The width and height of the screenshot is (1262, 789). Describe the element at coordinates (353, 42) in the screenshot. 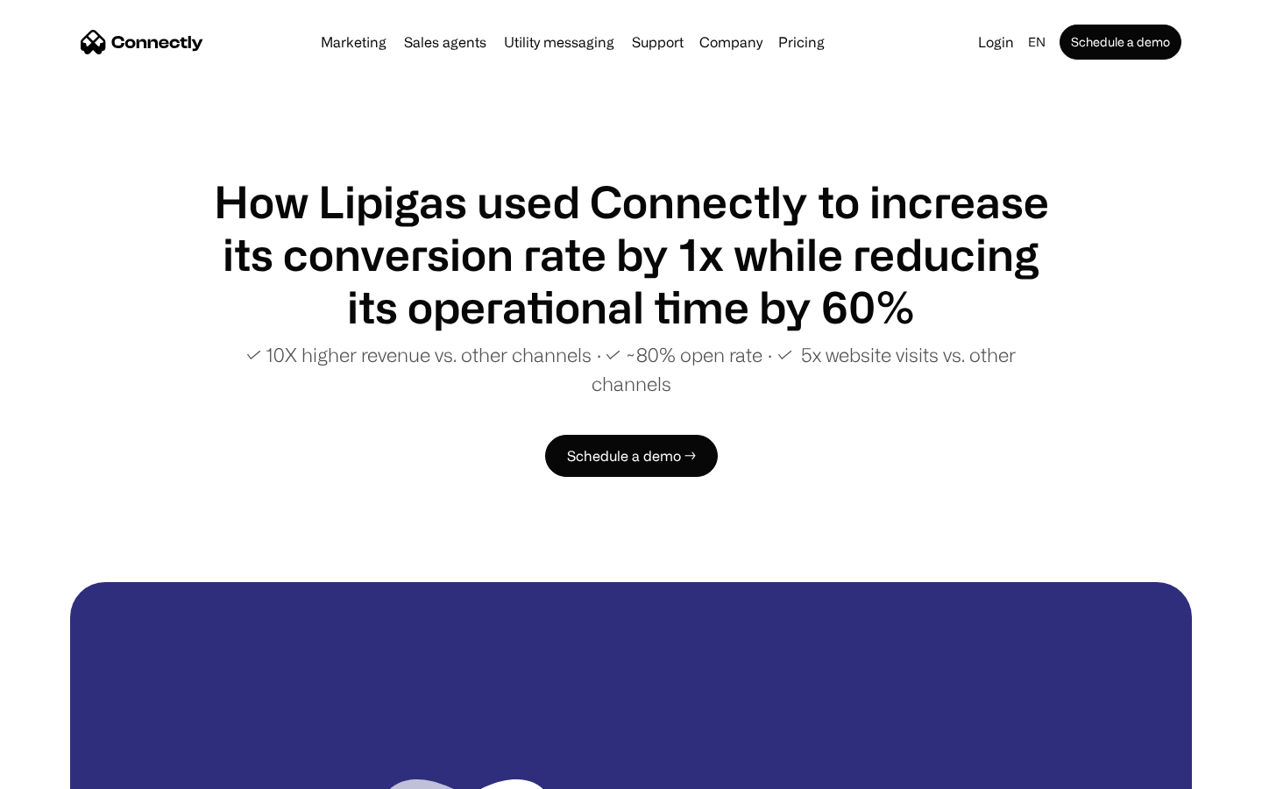

I see `a: Marketing` at that location.